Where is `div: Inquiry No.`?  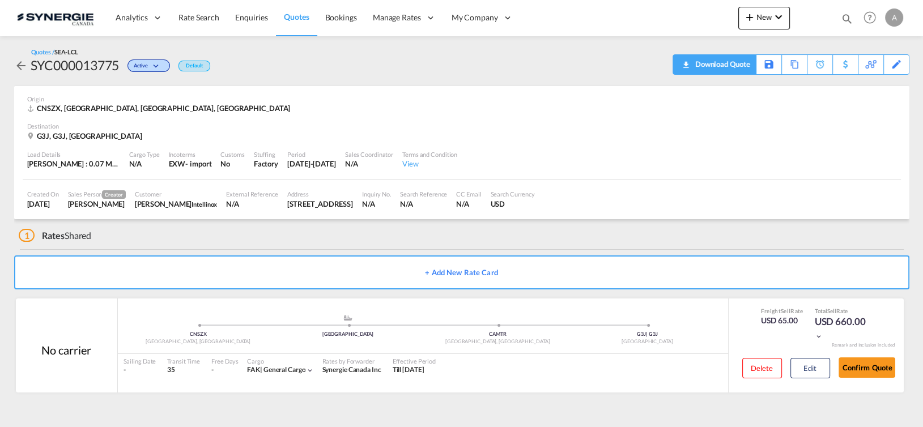 div: Inquiry No. is located at coordinates (376, 194).